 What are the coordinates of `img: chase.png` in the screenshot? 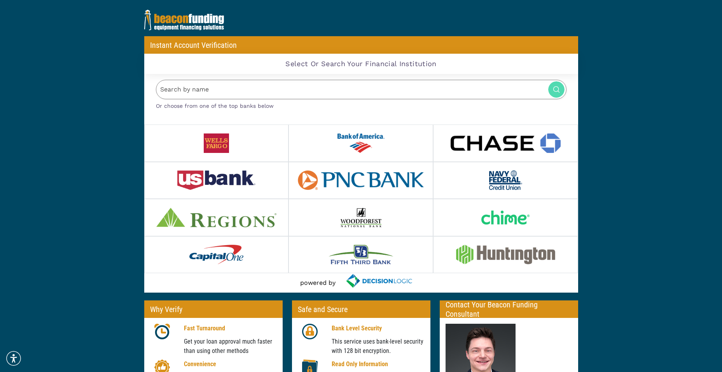 It's located at (506, 143).